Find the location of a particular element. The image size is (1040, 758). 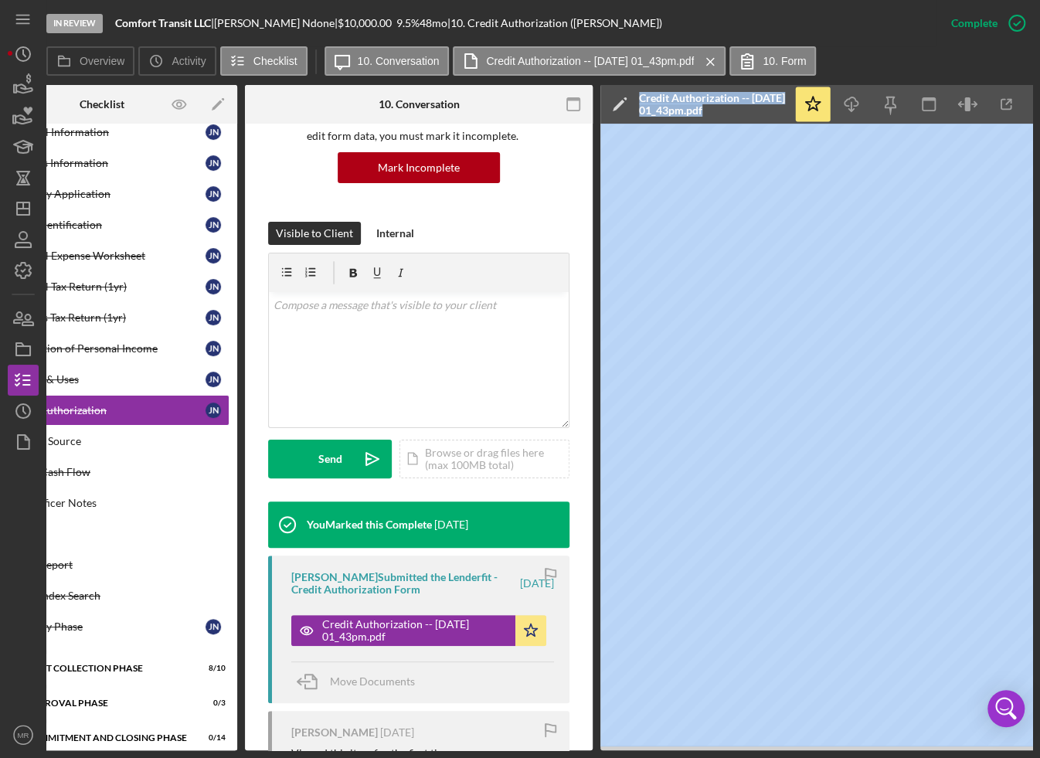

label: 10. Conversation is located at coordinates (399, 61).